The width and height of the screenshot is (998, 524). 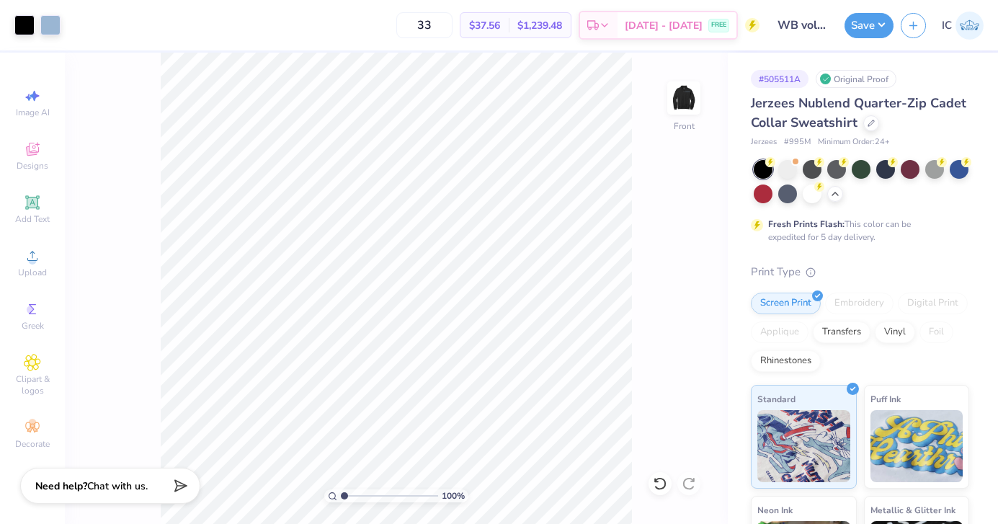 I want to click on span: FREE, so click(x=719, y=25).